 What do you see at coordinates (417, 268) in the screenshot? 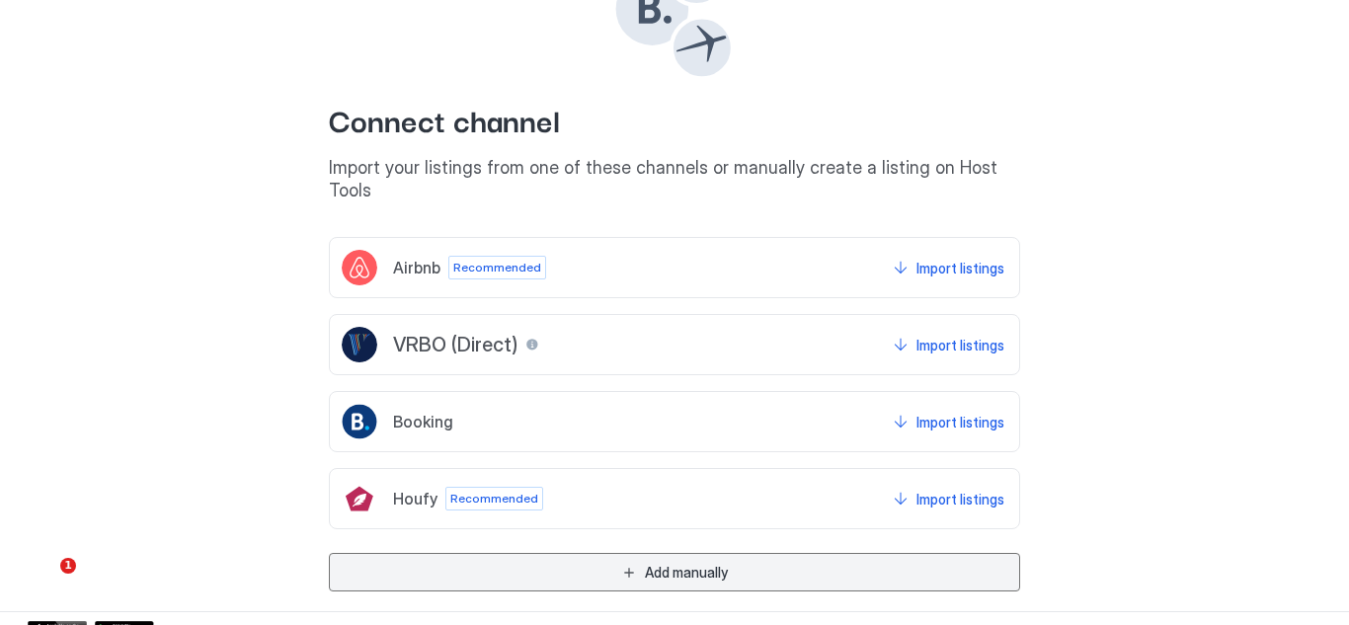
I see `span: Airbnb` at bounding box center [417, 268].